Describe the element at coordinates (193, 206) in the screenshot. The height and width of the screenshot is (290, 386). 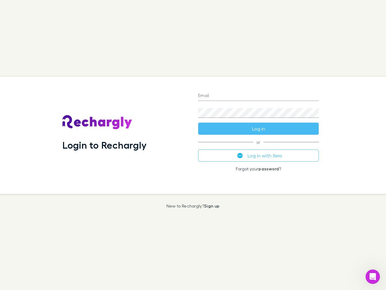
I see `p: New to Rechargly?` at that location.